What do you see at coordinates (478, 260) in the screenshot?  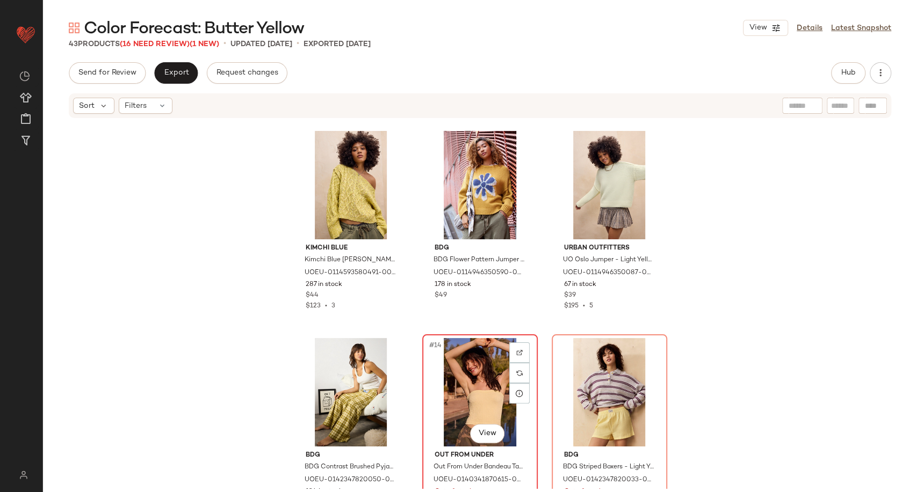 I see `span: BDG Flower Pattern Jumper - Gold M at Urban Outfitters` at bounding box center [478, 260].